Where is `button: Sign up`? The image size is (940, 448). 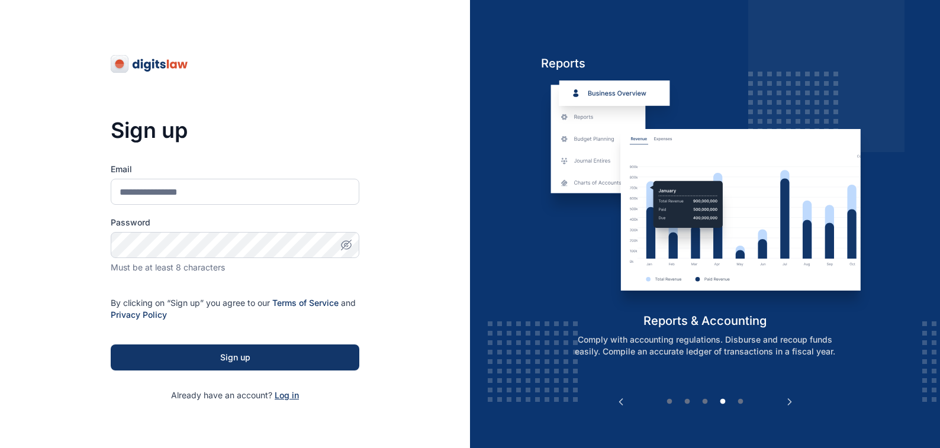
button: Sign up is located at coordinates (235, 357).